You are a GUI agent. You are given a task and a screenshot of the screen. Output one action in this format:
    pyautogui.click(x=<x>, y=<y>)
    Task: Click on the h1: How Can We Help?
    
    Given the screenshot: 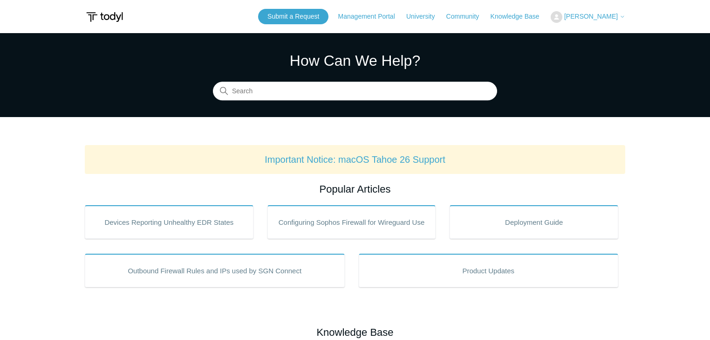 What is the action you would take?
    pyautogui.click(x=355, y=61)
    